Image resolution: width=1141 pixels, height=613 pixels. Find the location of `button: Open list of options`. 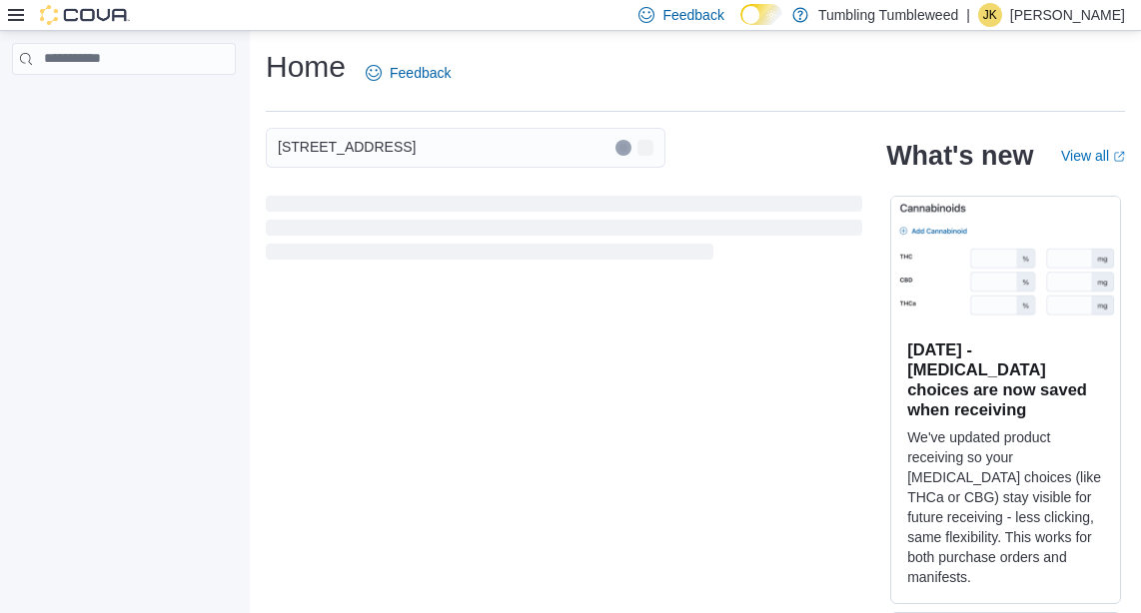

button: Open list of options is located at coordinates (645, 148).